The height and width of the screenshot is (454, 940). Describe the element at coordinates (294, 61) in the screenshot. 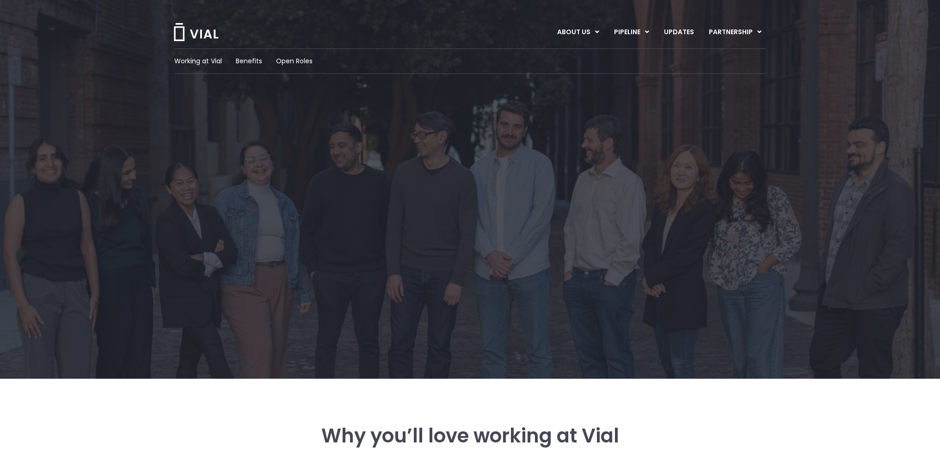

I see `a: Open Roles` at that location.